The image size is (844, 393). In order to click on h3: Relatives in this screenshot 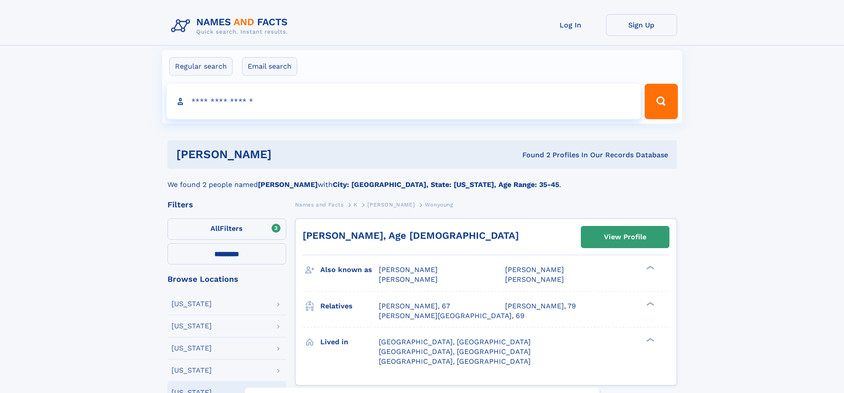, I will do `click(349, 306)`.